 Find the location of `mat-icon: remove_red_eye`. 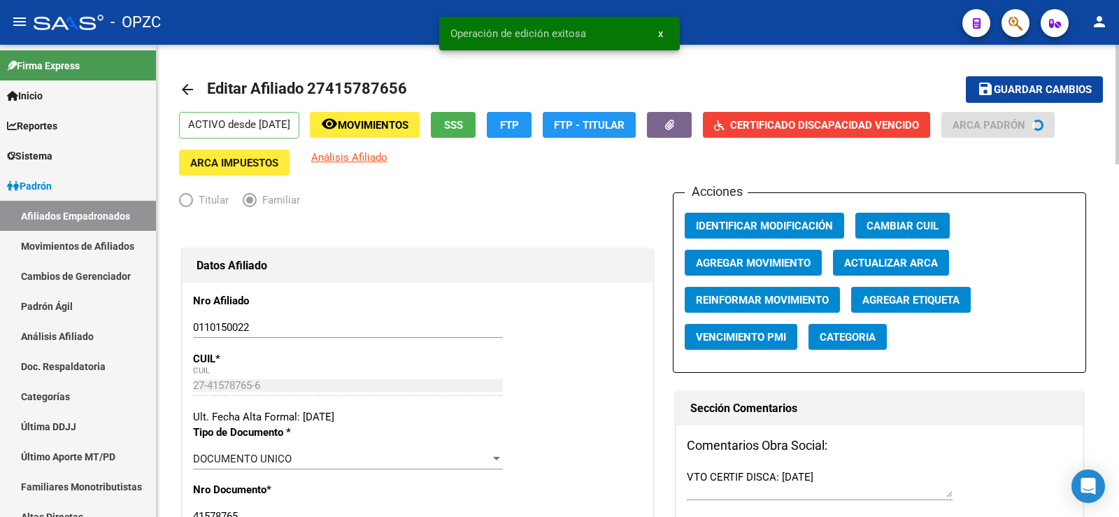

mat-icon: remove_red_eye is located at coordinates (330, 124).